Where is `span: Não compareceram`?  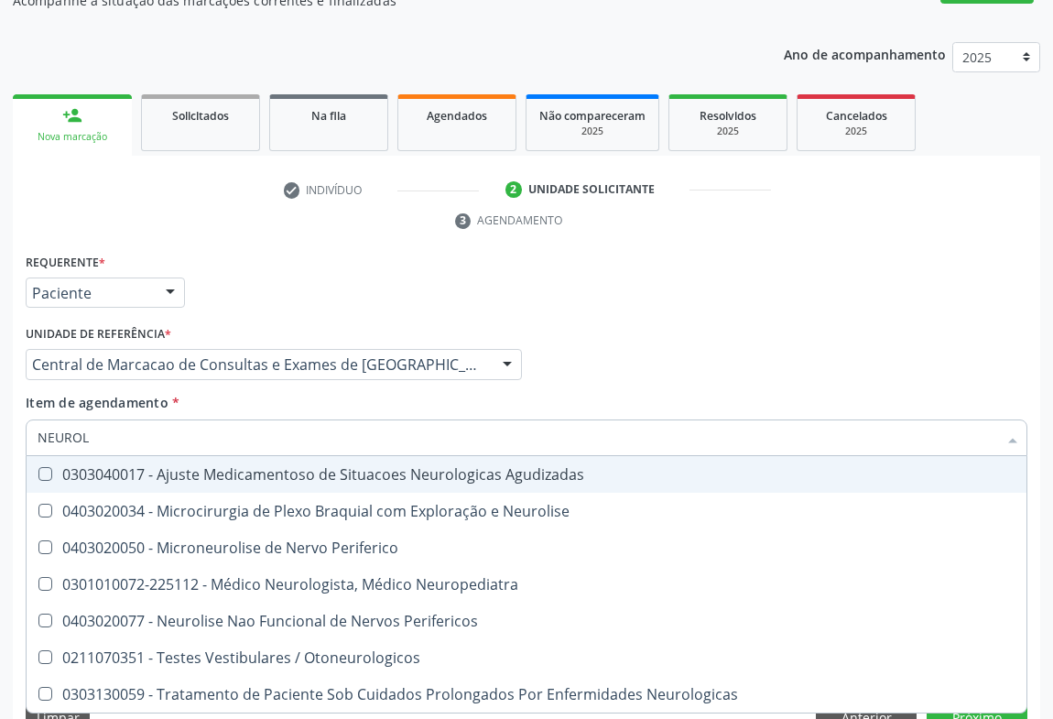
span: Não compareceram is located at coordinates (592, 115).